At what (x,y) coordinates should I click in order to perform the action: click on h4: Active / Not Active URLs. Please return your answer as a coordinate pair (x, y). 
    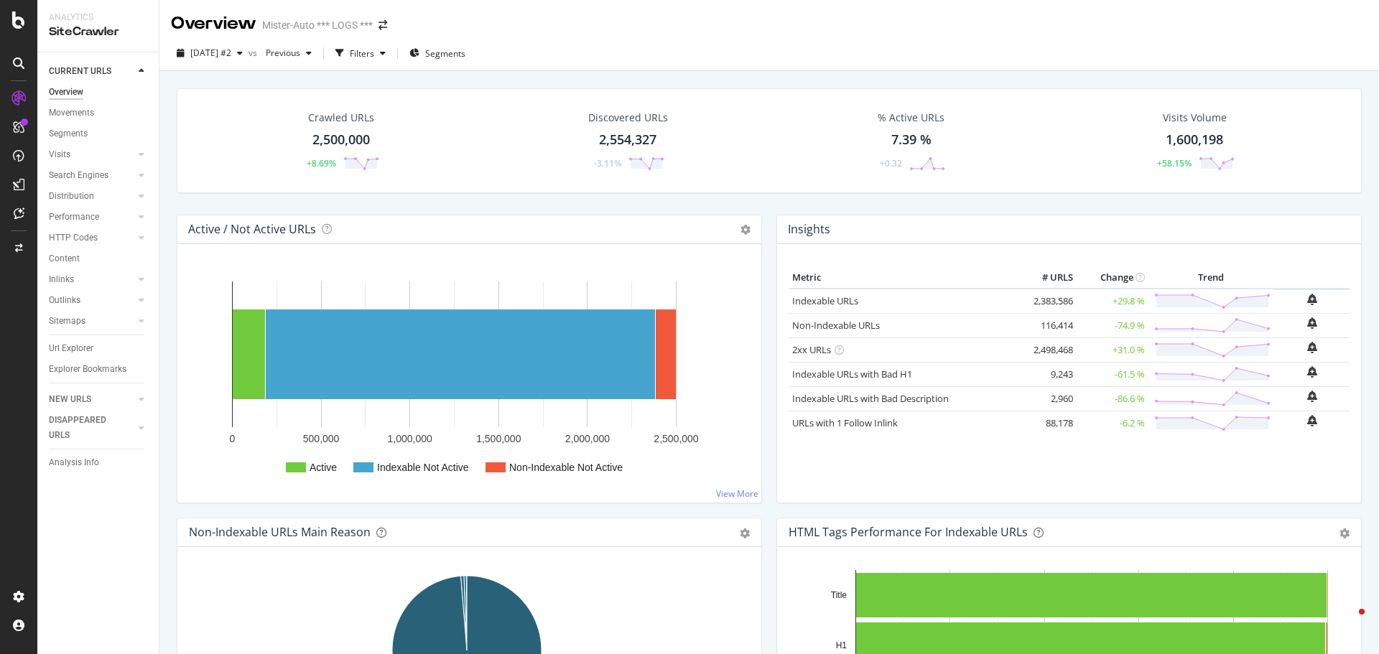
    Looking at the image, I should click on (252, 229).